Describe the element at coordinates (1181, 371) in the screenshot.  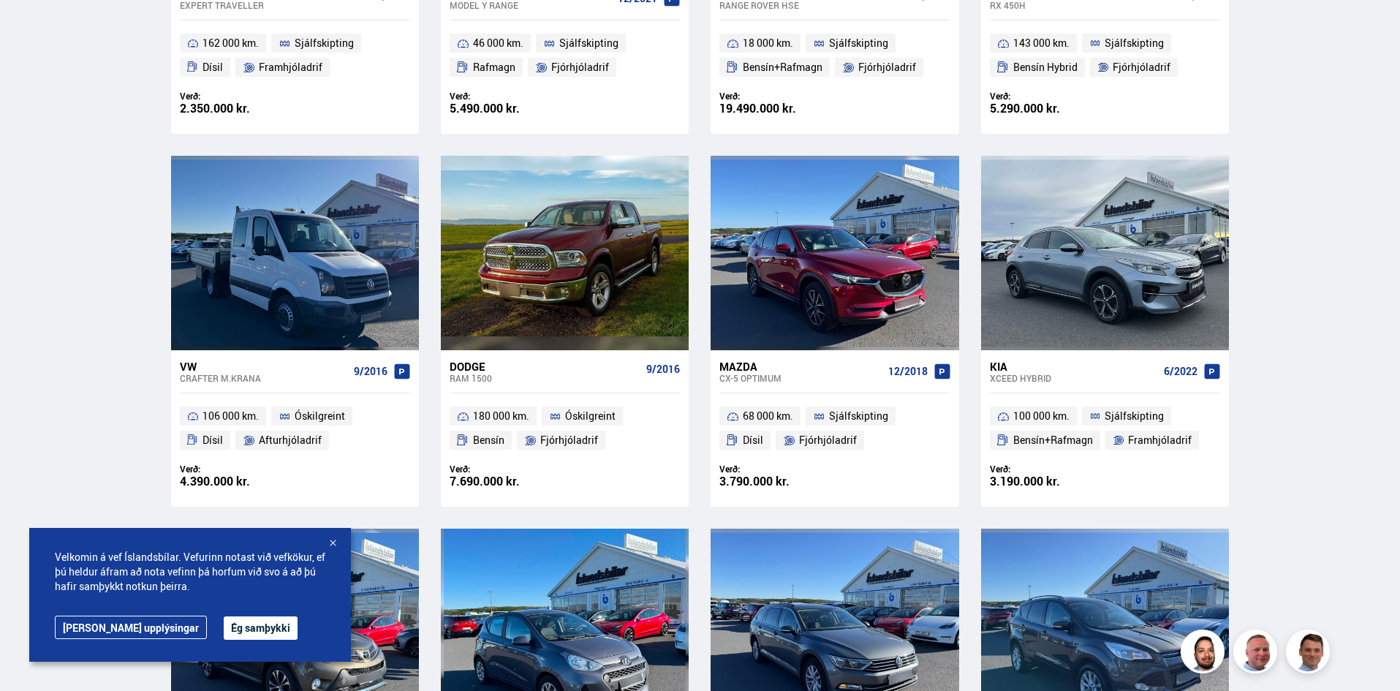
I see `span: 6/2022` at that location.